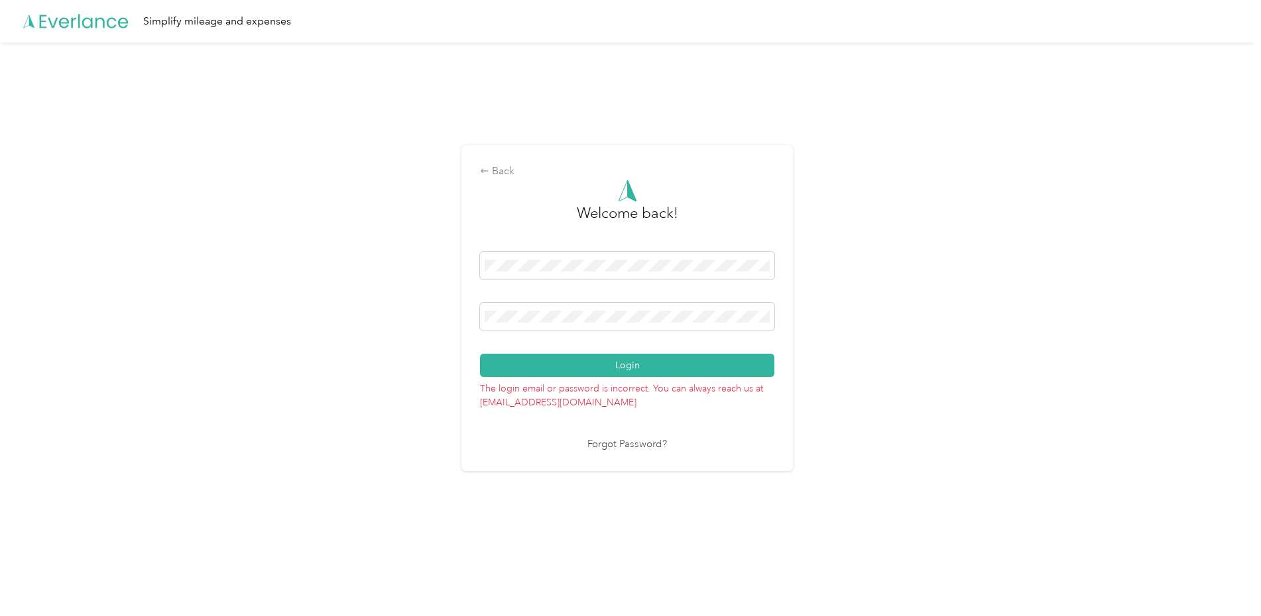  Describe the element at coordinates (627, 172) in the screenshot. I see `div: Back` at that location.